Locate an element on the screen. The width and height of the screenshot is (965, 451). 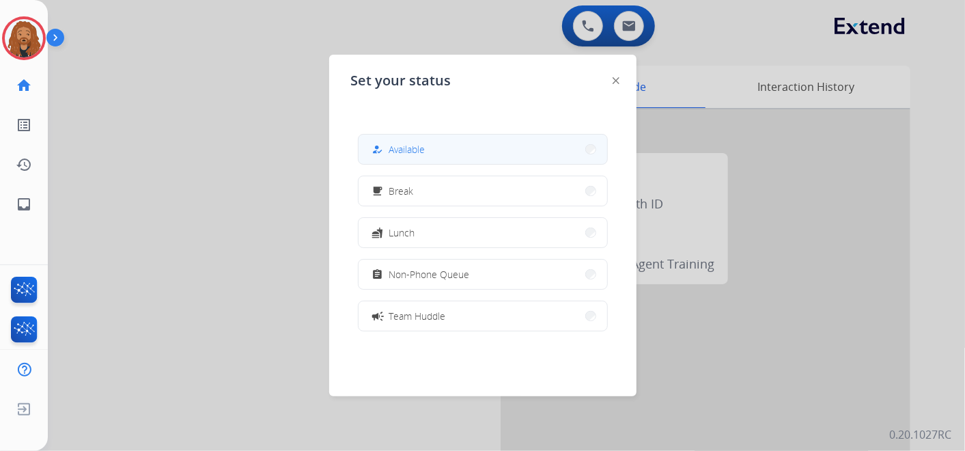
span: Team Huddle is located at coordinates (417, 315).